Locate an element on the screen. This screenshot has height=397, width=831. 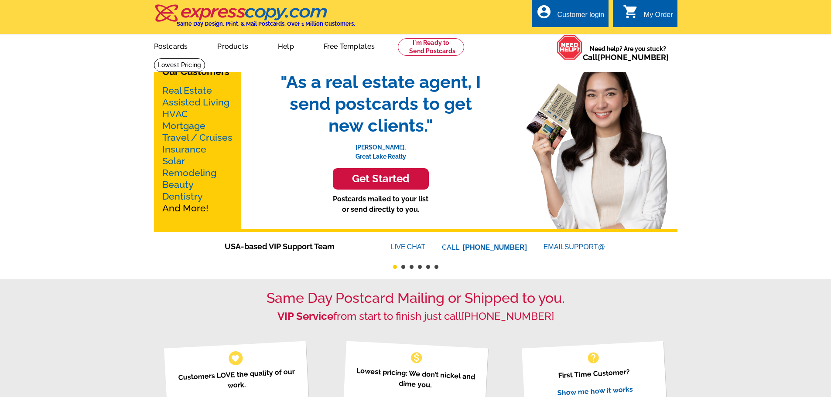
p: Lowest pricing: We don’t nickel and dime you. is located at coordinates (415, 379).